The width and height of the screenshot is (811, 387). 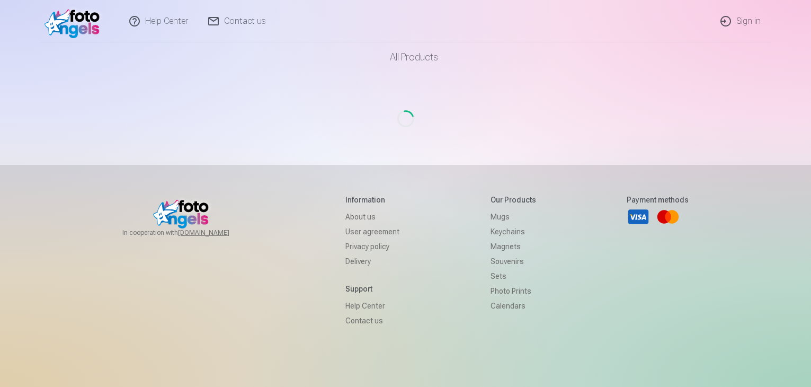 What do you see at coordinates (638, 217) in the screenshot?
I see `a: Visa` at bounding box center [638, 217].